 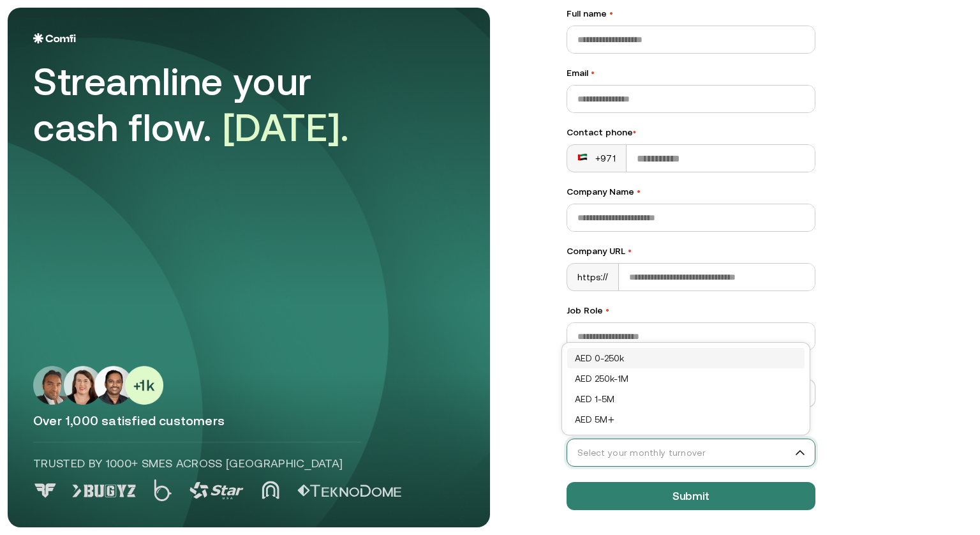 I want to click on div: AED 1-5M, so click(x=686, y=399).